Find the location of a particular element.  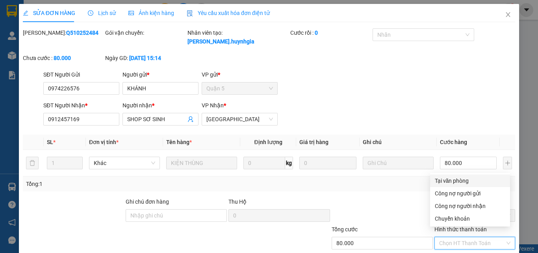

span: Tên hàng is located at coordinates (179, 142).